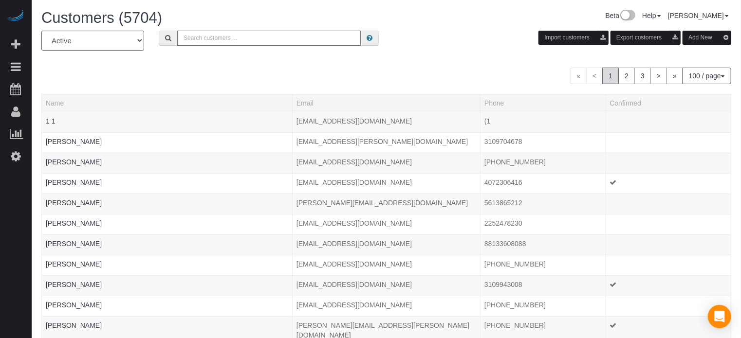 This screenshot has height=338, width=741. What do you see at coordinates (16, 17) in the screenshot?
I see `img: Automaid Logo` at bounding box center [16, 17].